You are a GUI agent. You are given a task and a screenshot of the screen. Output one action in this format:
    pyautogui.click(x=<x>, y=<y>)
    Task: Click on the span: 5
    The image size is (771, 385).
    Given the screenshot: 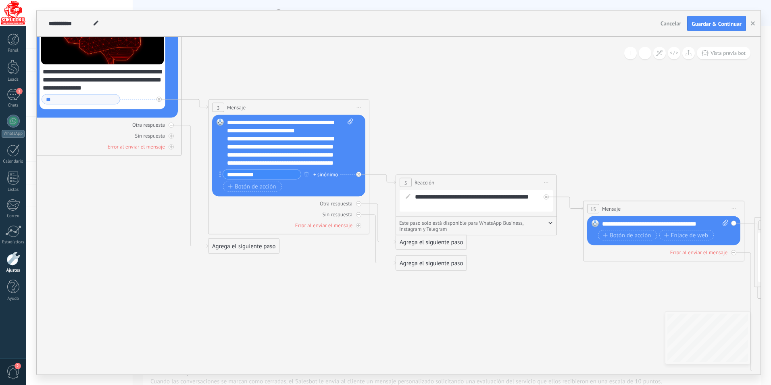 What is the action you would take?
    pyautogui.click(x=405, y=182)
    